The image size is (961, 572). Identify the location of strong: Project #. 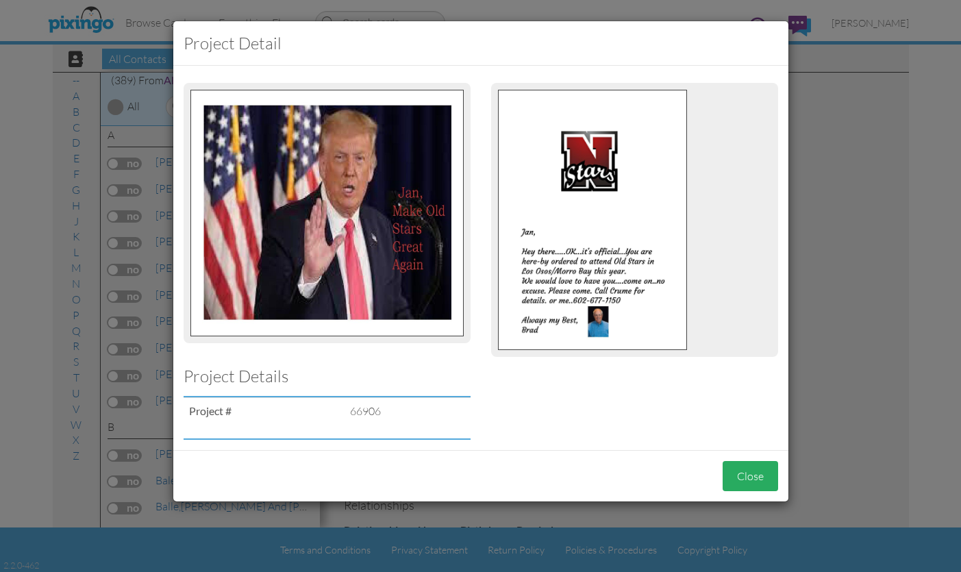
(210, 410).